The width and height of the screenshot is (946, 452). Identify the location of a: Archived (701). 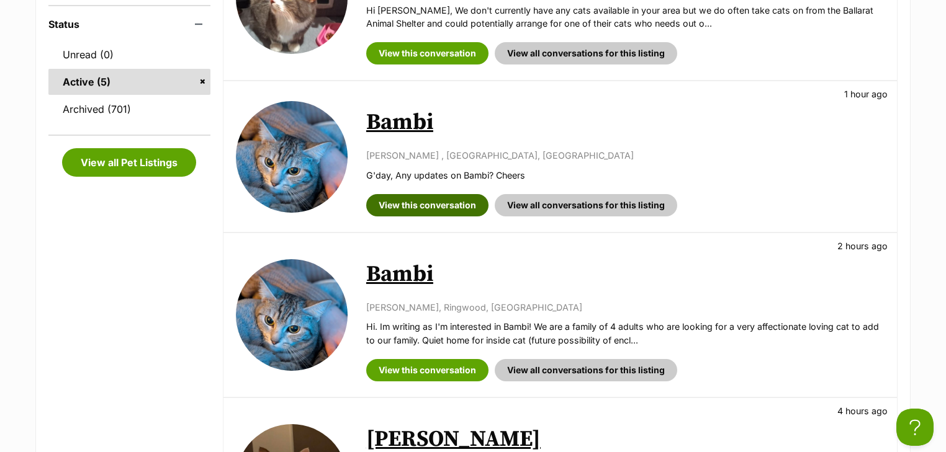
(129, 109).